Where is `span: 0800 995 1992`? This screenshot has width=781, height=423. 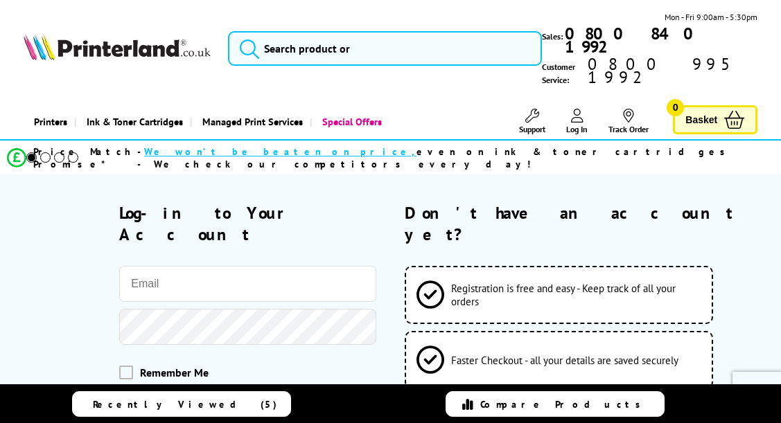 span: 0800 995 1992 is located at coordinates (671, 71).